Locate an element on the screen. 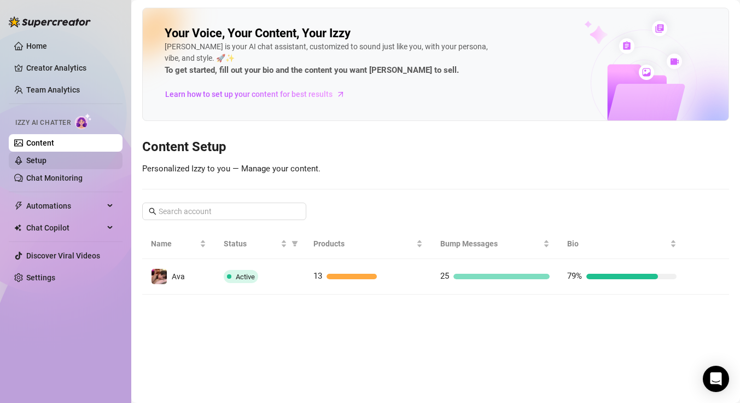 The width and height of the screenshot is (740, 403). span: Chat Copilot is located at coordinates (65, 228).